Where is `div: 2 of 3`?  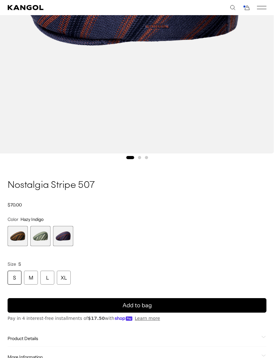 div: 2 of 3 is located at coordinates (40, 236).